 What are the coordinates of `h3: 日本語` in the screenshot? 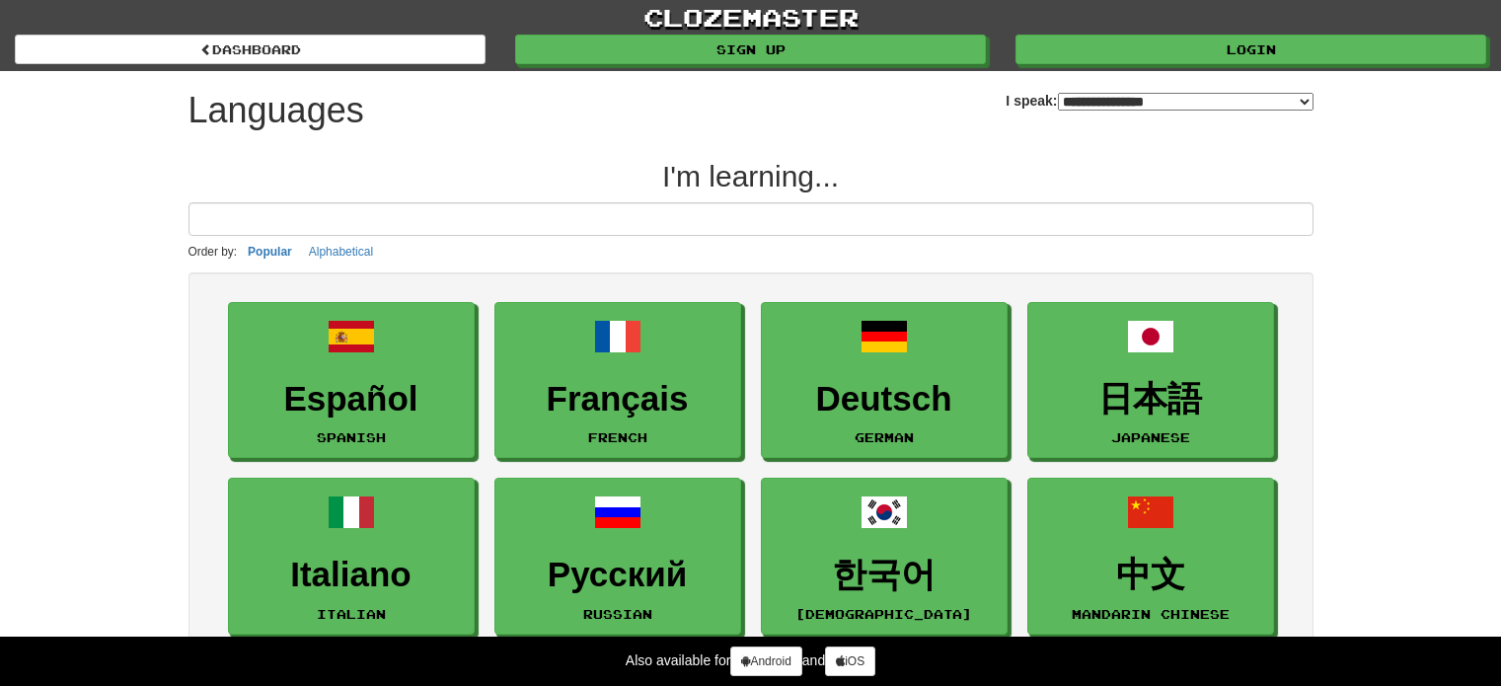 It's located at (1150, 399).